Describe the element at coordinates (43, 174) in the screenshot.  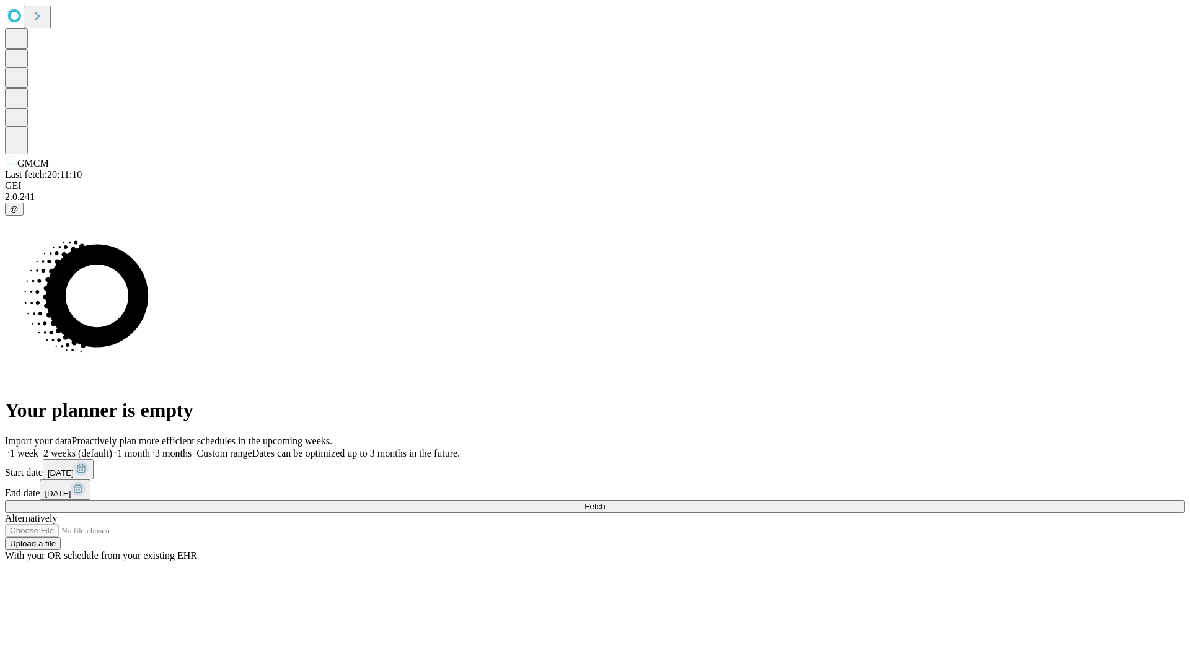
I see `span: Last fetch: 20:11:10` at that location.